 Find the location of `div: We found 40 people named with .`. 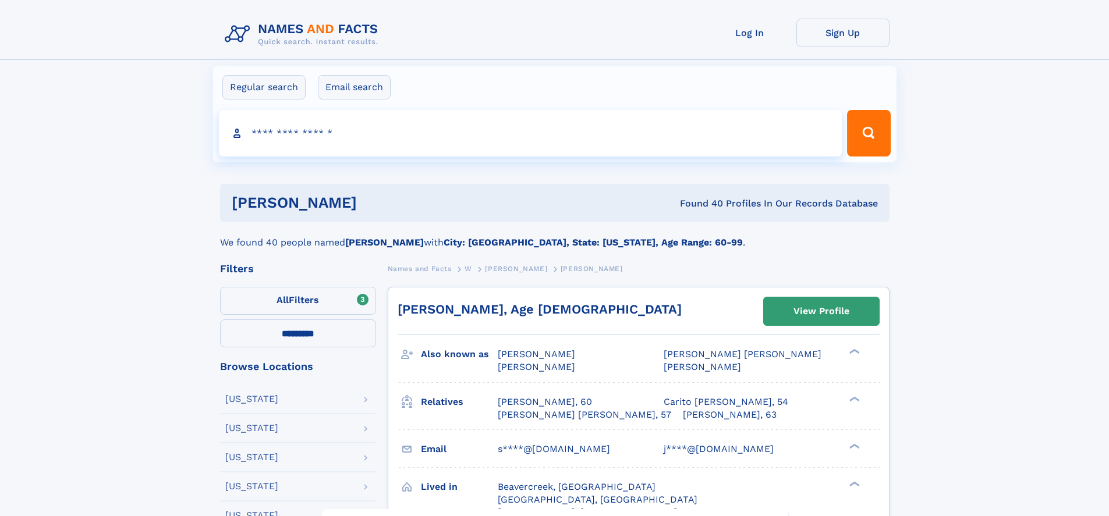

div: We found 40 people named with . is located at coordinates (555, 236).